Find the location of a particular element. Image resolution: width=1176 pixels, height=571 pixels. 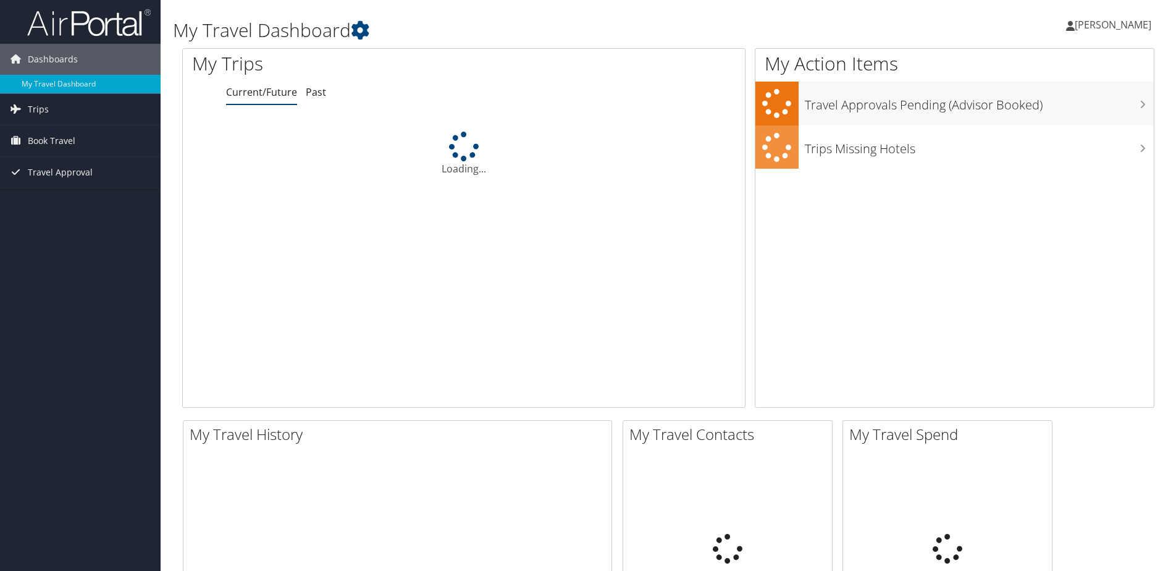

span: Travel Approval is located at coordinates (60, 172).